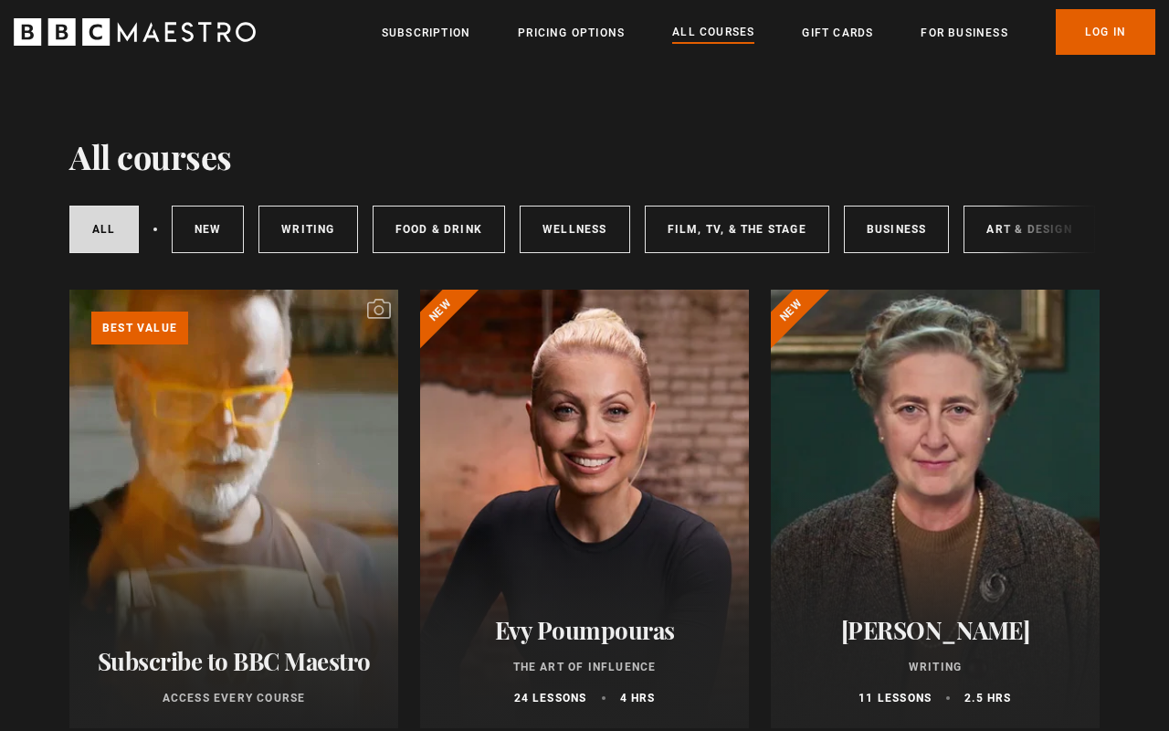 Image resolution: width=1169 pixels, height=731 pixels. What do you see at coordinates (964, 33) in the screenshot?
I see `a: For business` at bounding box center [964, 33].